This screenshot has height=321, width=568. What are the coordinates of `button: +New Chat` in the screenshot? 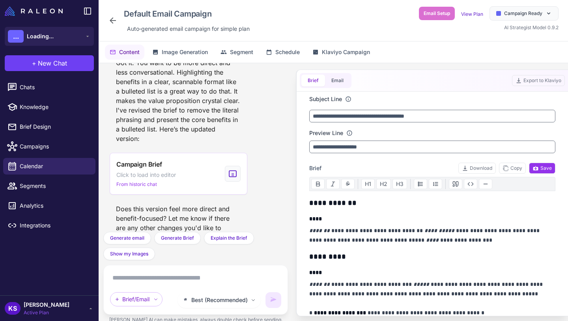 It's located at (49, 63).